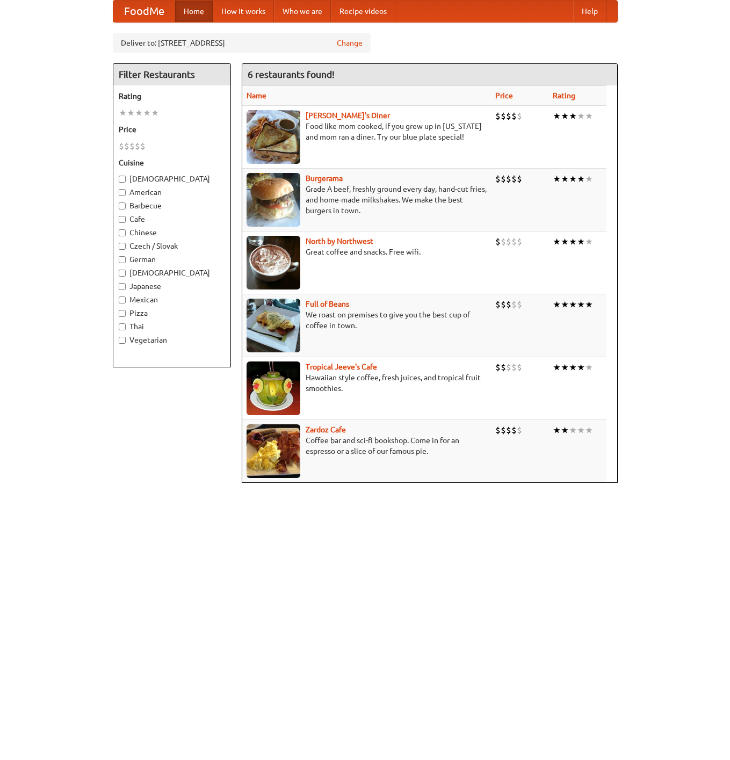 The width and height of the screenshot is (730, 760). What do you see at coordinates (504, 96) in the screenshot?
I see `a: Price` at bounding box center [504, 96].